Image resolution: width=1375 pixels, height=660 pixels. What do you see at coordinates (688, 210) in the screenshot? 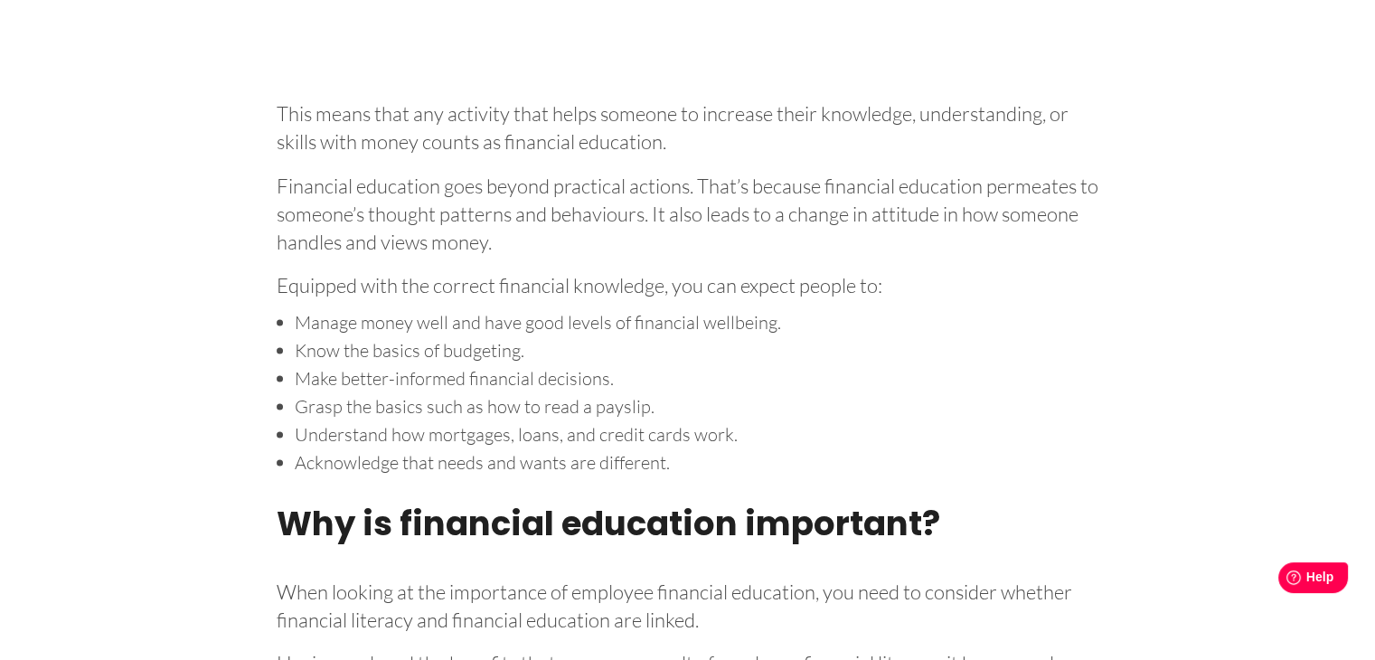
I see `p: Financial education goes beyond practical actions. That’s because financial education permeates t...` at bounding box center [688, 210].